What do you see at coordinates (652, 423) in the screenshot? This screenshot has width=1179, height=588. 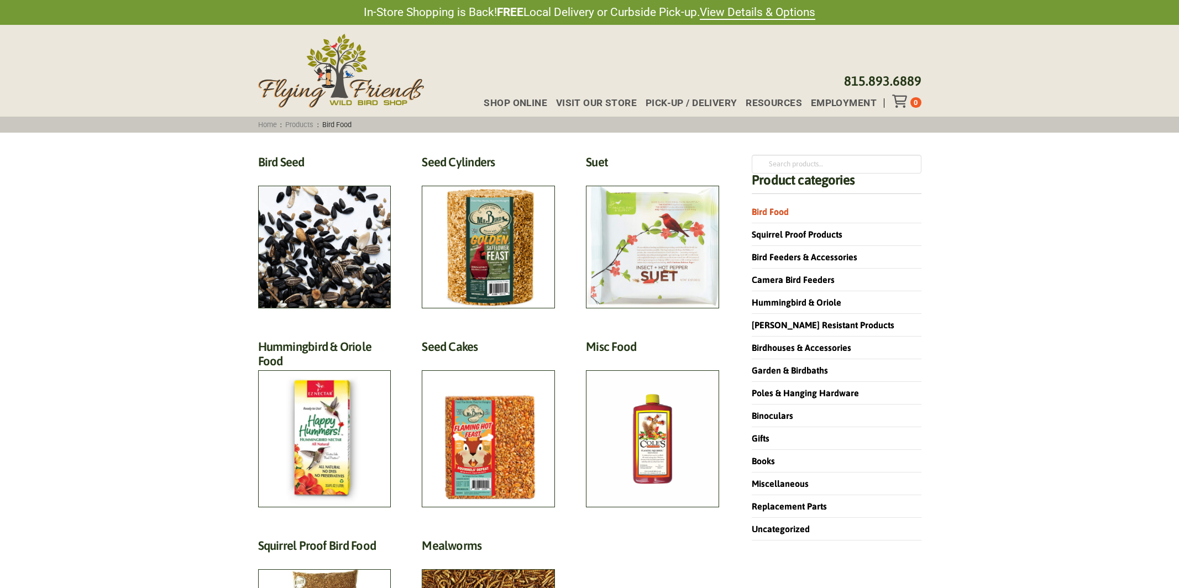 I see `a: Visit product category Misc Food` at bounding box center [652, 423].